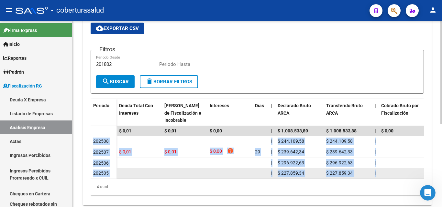 Image resolution: width=442 pixels, height=207 pixels. I want to click on span: 202505, so click(101, 173).